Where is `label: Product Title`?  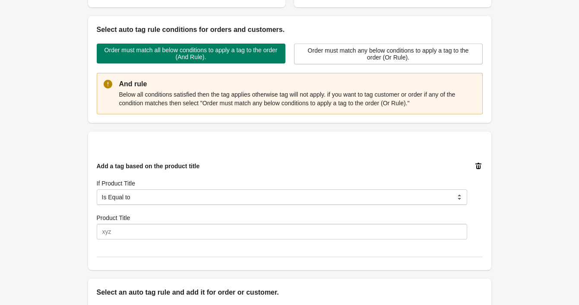
label: Product Title is located at coordinates (114, 218).